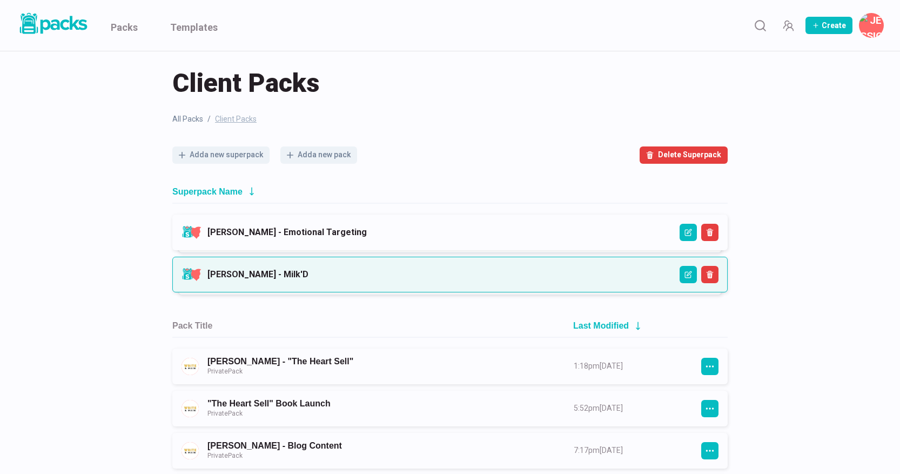  What do you see at coordinates (872, 25) in the screenshot?
I see `button: Jessica Noel` at bounding box center [872, 25].